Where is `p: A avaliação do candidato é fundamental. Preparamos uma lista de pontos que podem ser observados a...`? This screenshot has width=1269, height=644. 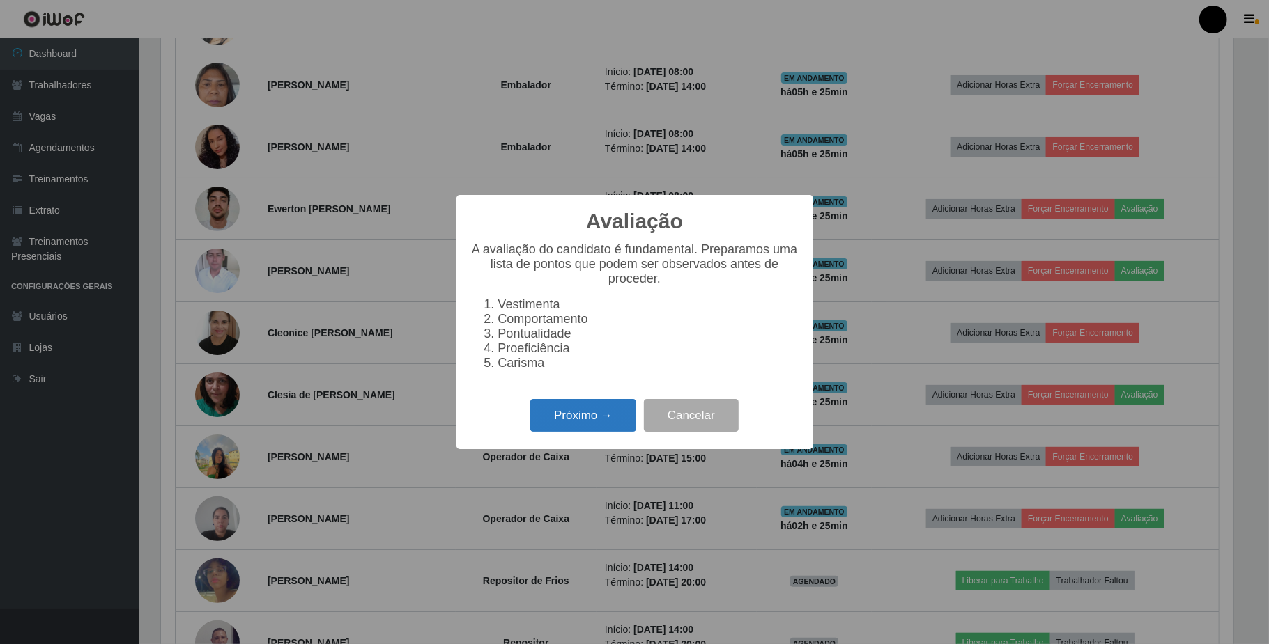 p: A avaliação do candidato é fundamental. Preparamos uma lista de pontos que podem ser observados a... is located at coordinates (635, 264).